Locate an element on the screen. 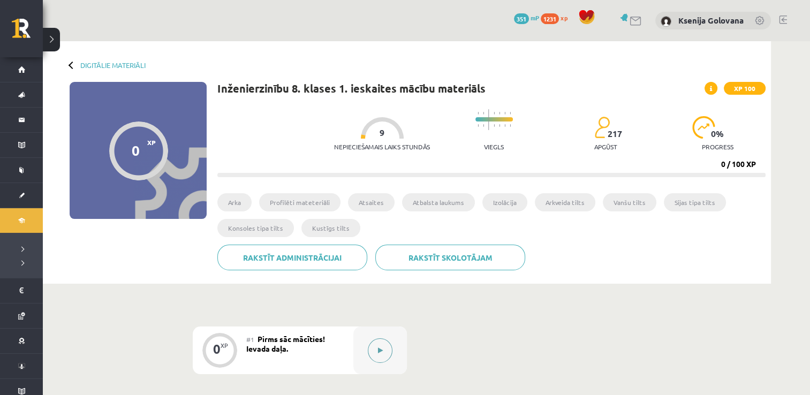  span: 351 is located at coordinates (521, 19).